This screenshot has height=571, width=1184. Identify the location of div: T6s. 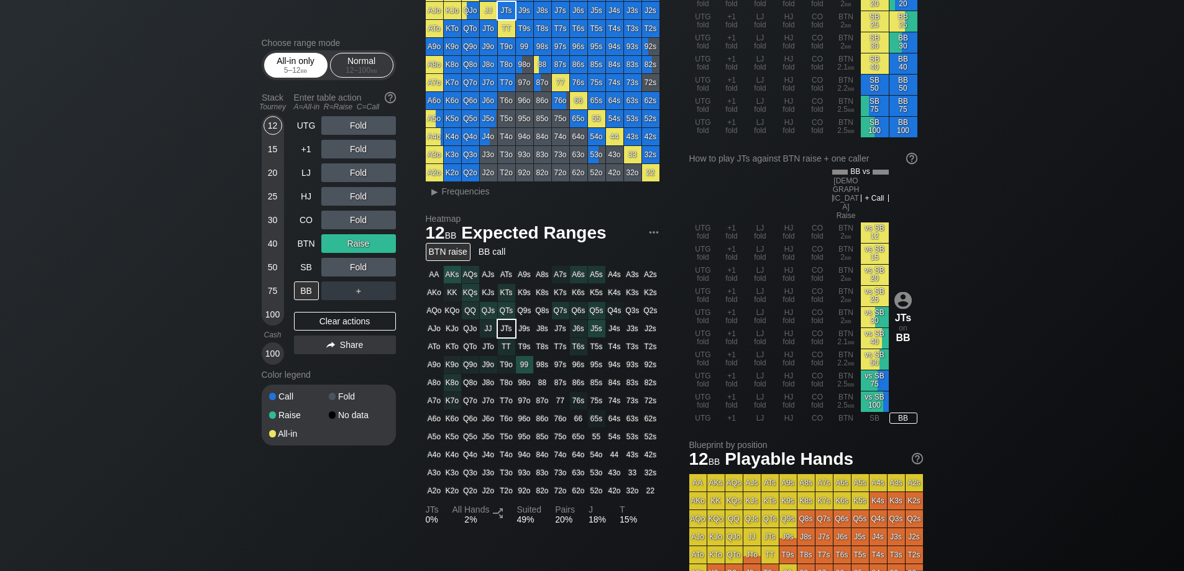
(579, 29).